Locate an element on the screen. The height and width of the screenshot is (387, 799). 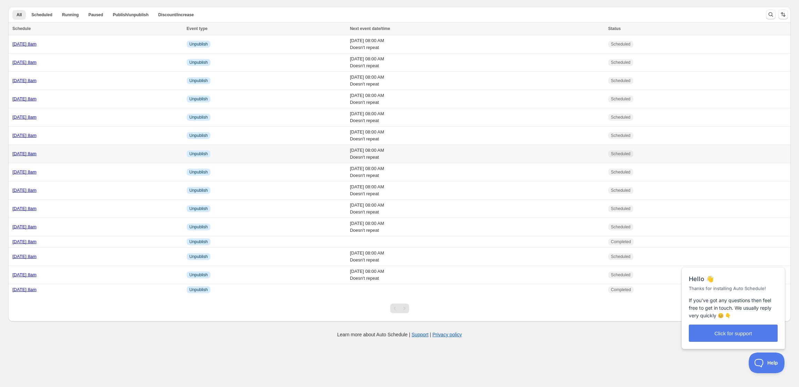
p: Learn more about Auto Schedule | | is located at coordinates (400, 334).